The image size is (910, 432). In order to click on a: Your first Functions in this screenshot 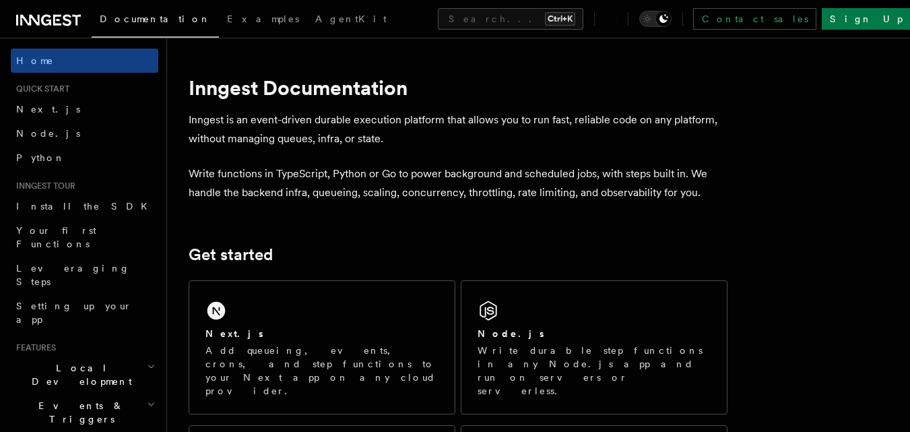, I will do `click(84, 237)`.